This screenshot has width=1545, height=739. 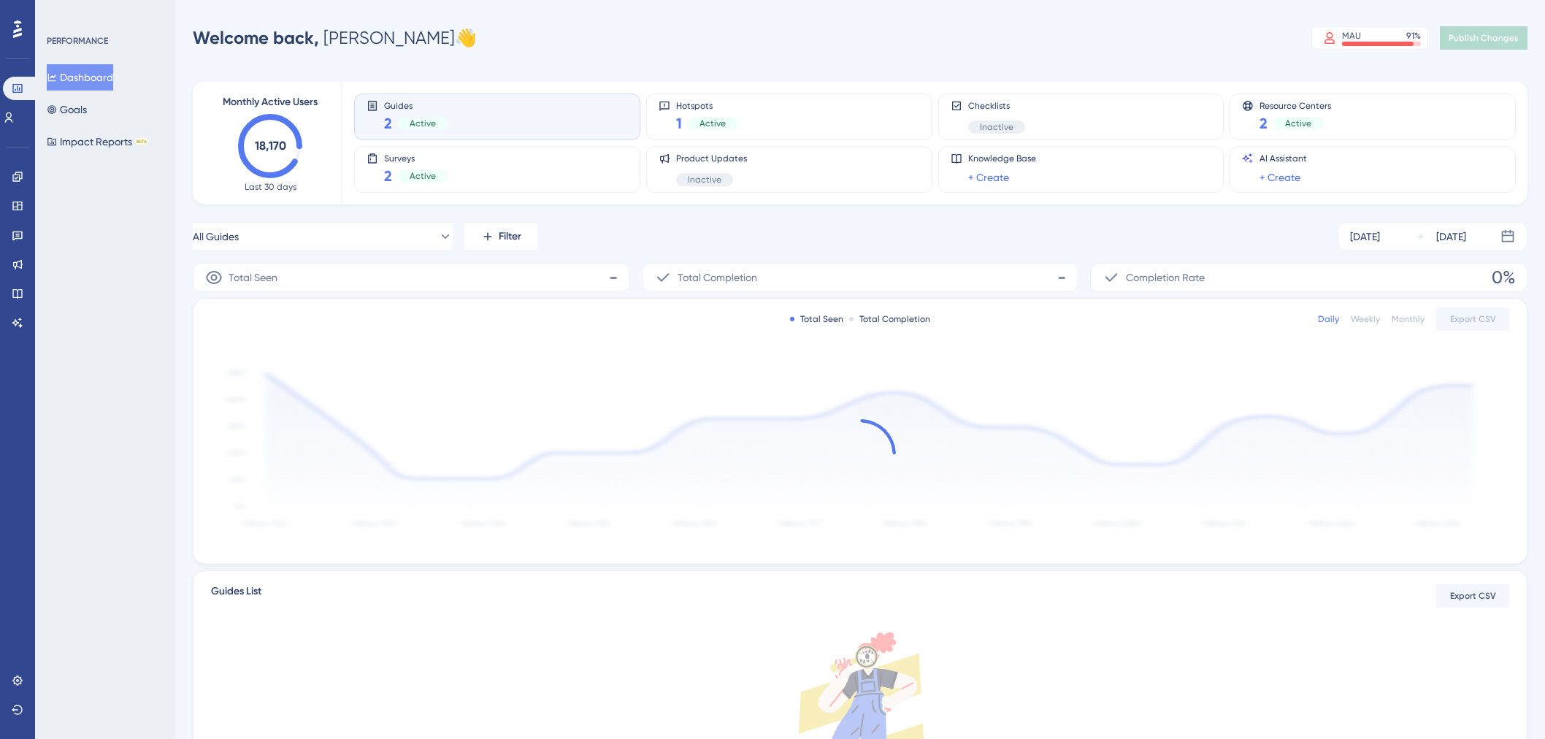 What do you see at coordinates (80, 77) in the screenshot?
I see `button: Dashboard` at bounding box center [80, 77].